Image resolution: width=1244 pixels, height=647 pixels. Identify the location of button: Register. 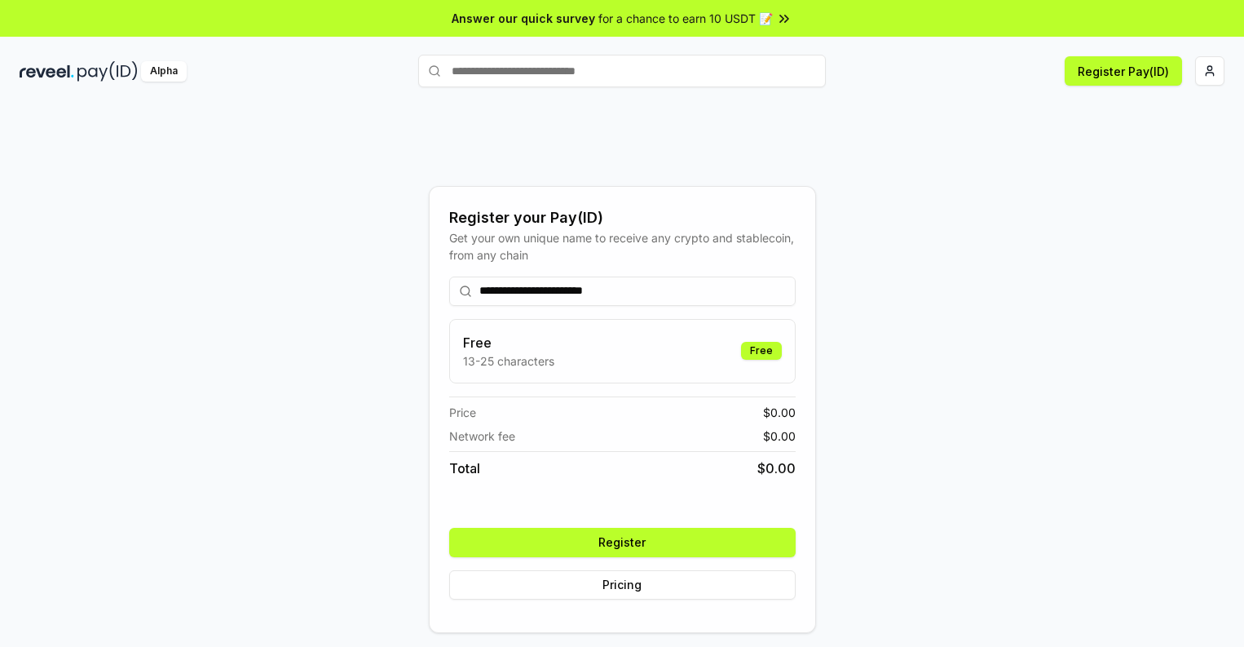
(622, 542).